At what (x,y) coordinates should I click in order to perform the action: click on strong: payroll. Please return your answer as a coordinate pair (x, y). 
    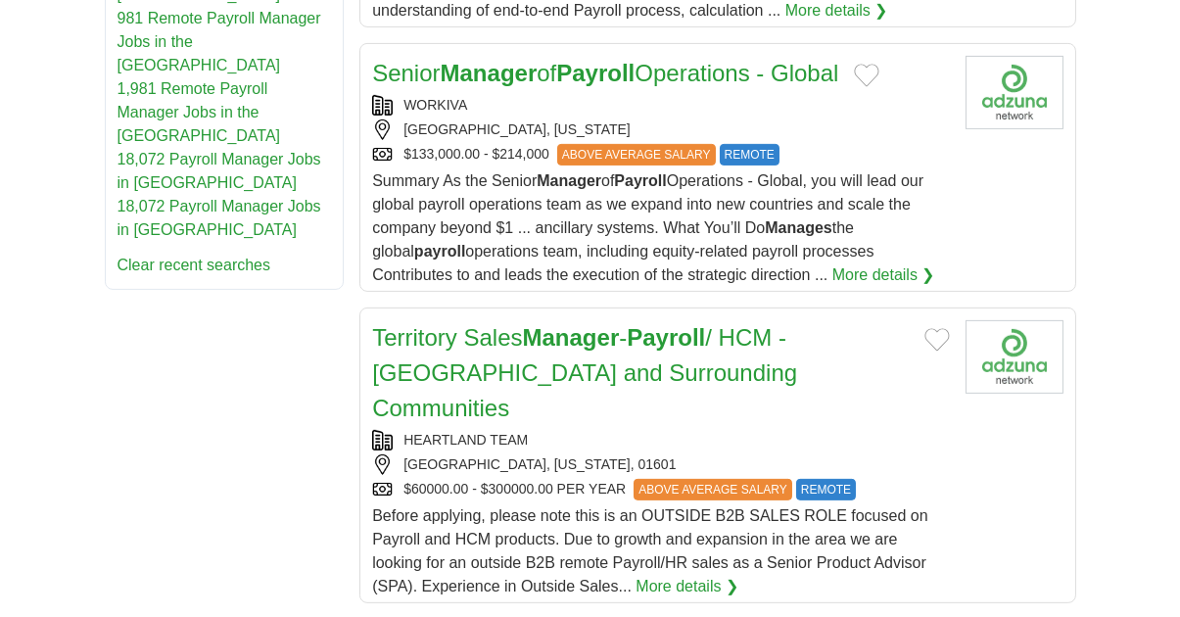
    Looking at the image, I should click on (440, 251).